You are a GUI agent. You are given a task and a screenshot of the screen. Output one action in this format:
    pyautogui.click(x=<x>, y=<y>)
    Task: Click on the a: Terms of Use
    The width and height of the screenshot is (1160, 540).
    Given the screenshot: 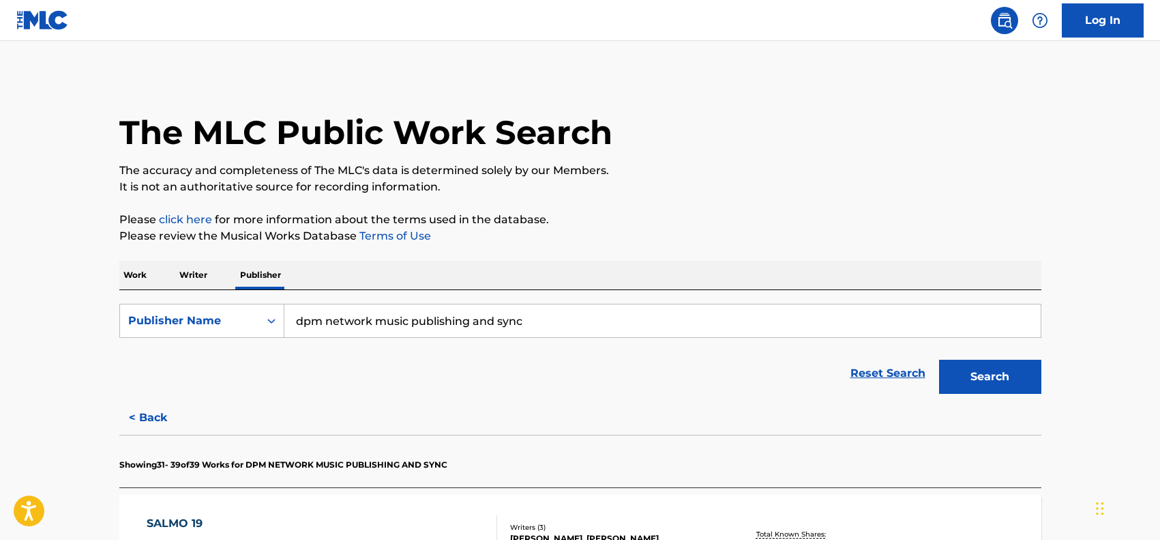 What is the action you would take?
    pyautogui.click(x=394, y=235)
    